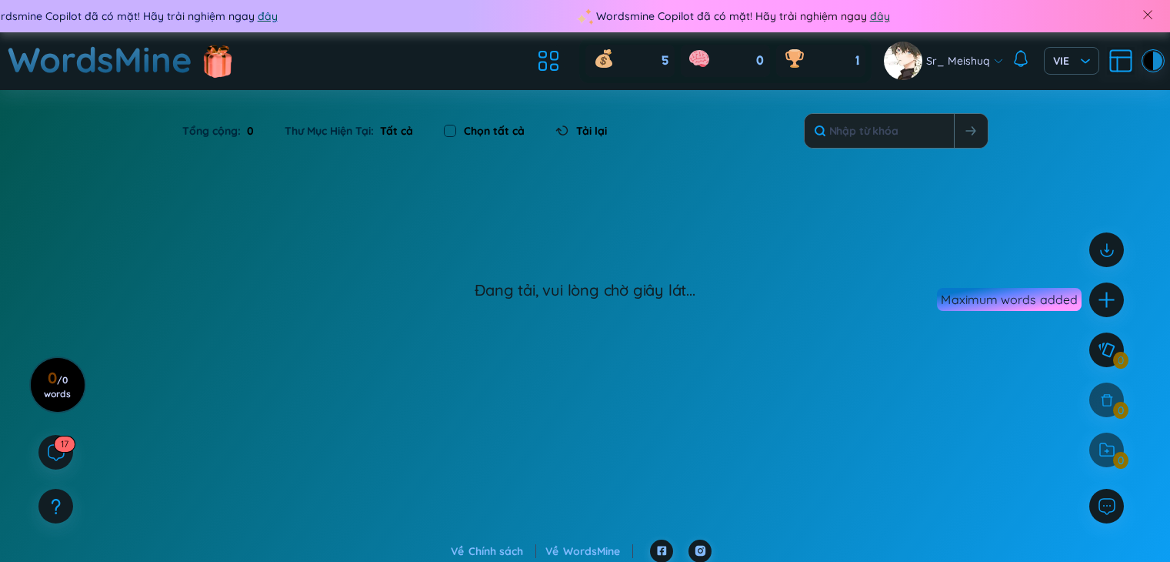 The height and width of the screenshot is (562, 1170). What do you see at coordinates (57, 386) in the screenshot?
I see `span: / 0 words` at bounding box center [57, 386].